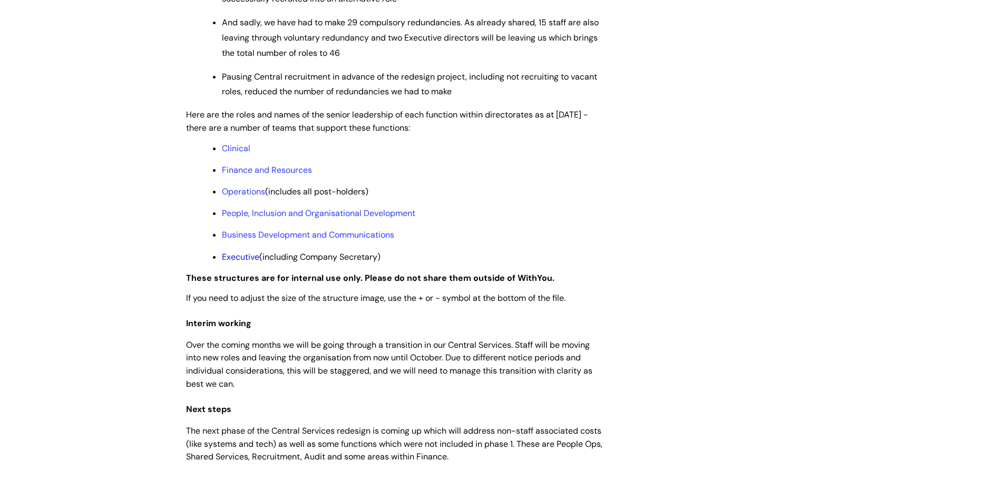 The width and height of the screenshot is (1004, 480). I want to click on a: People, Inclusion and Organisational Development, so click(318, 213).